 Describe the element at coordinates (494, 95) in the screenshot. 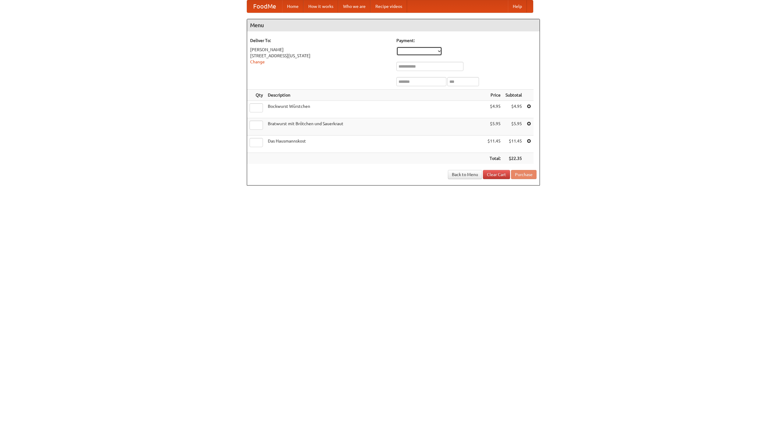

I see `th: Price` at that location.